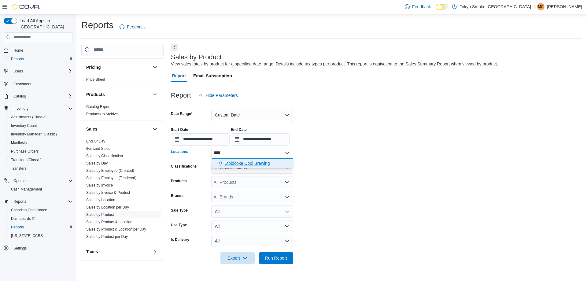 This screenshot has width=587, height=281. Describe the element at coordinates (443, 7) in the screenshot. I see `input: Dark Mode` at that location.